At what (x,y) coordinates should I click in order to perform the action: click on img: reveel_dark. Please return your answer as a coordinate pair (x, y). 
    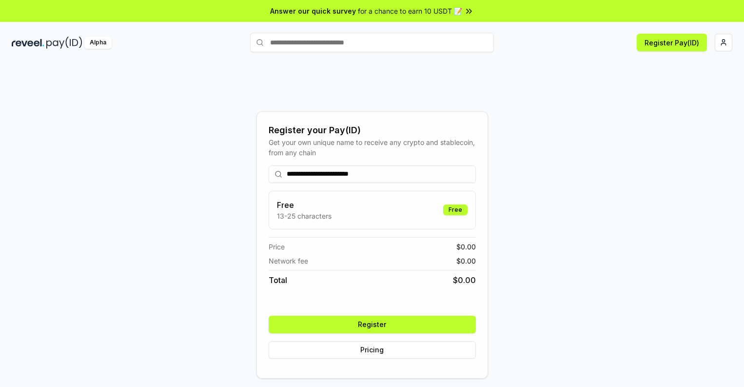
    Looking at the image, I should click on (28, 42).